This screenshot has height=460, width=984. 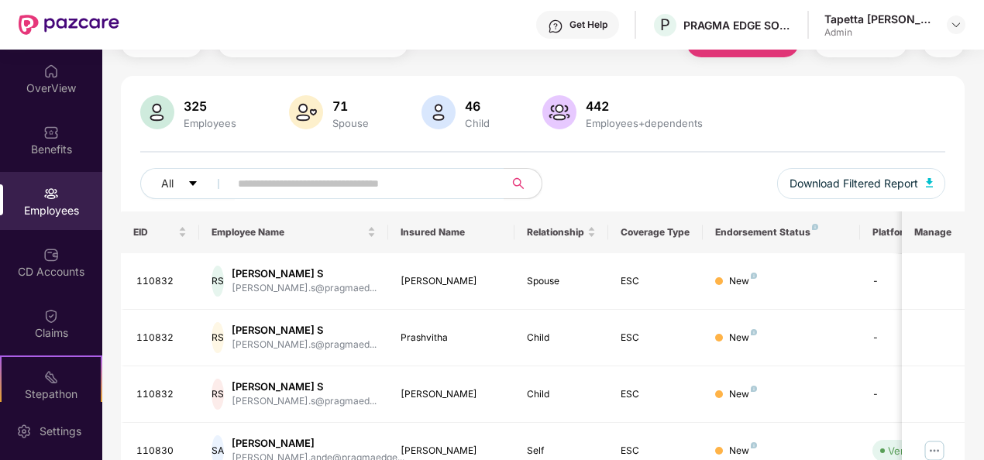 I want to click on th: Manage, so click(x=933, y=233).